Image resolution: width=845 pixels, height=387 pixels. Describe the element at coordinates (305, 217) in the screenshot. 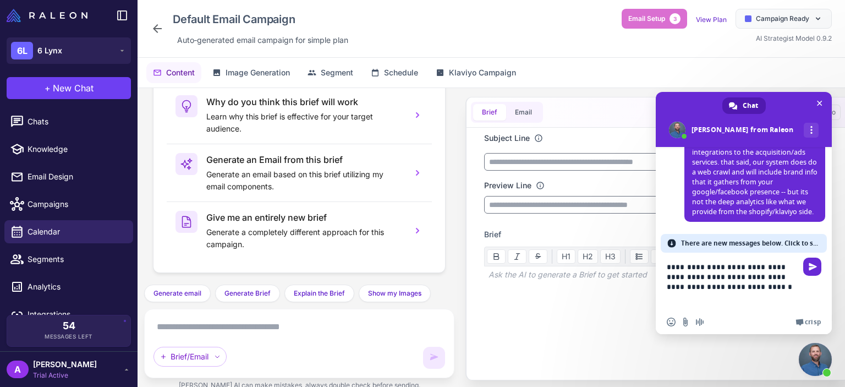

I see `h3: Give me an entirely new brief` at that location.